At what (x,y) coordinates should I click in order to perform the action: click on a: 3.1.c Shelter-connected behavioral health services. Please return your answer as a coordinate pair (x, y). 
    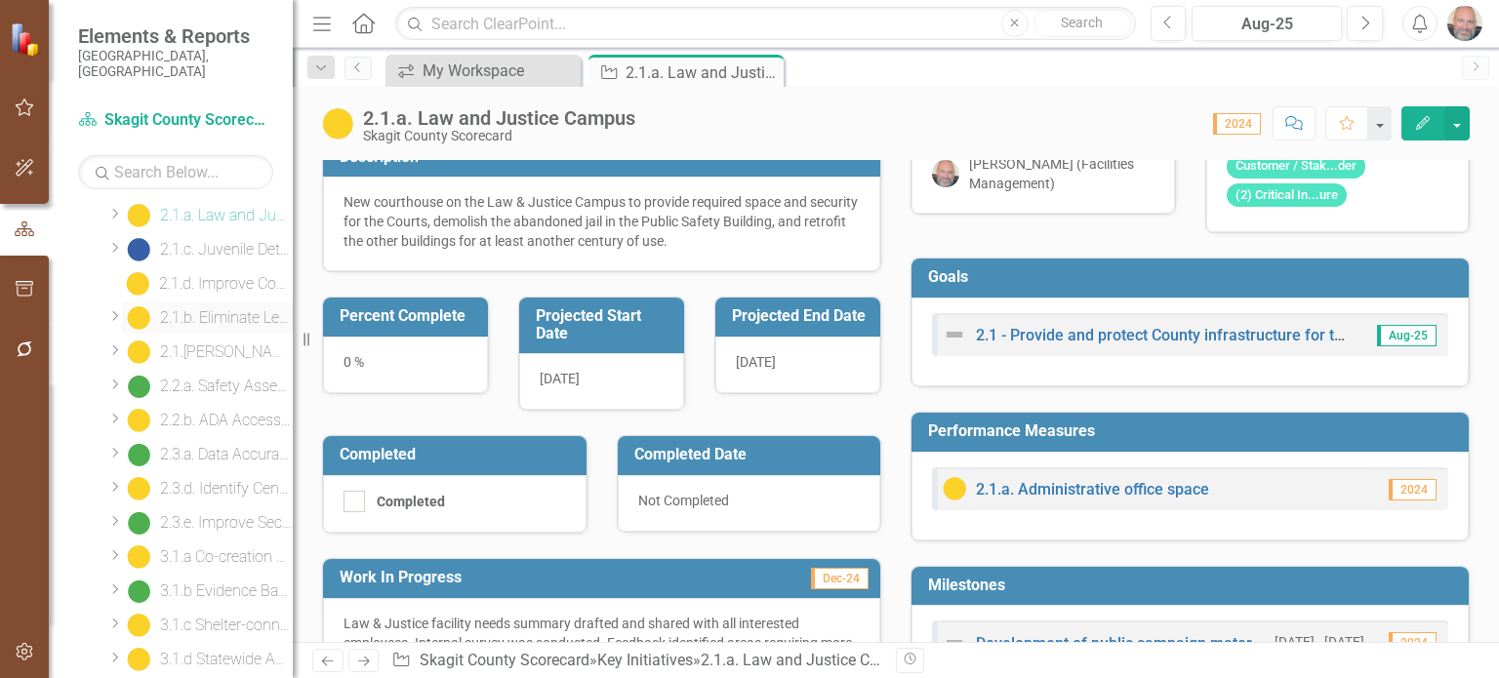
    Looking at the image, I should click on (207, 626).